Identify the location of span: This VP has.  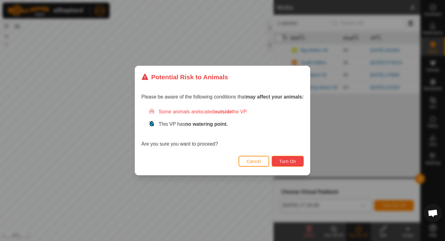
(193, 124).